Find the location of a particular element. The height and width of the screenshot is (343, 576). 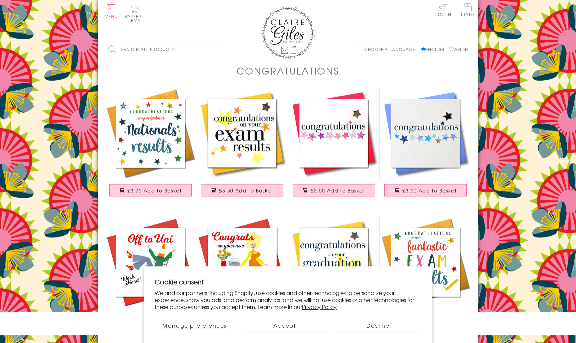

input: English is located at coordinates (423, 49).